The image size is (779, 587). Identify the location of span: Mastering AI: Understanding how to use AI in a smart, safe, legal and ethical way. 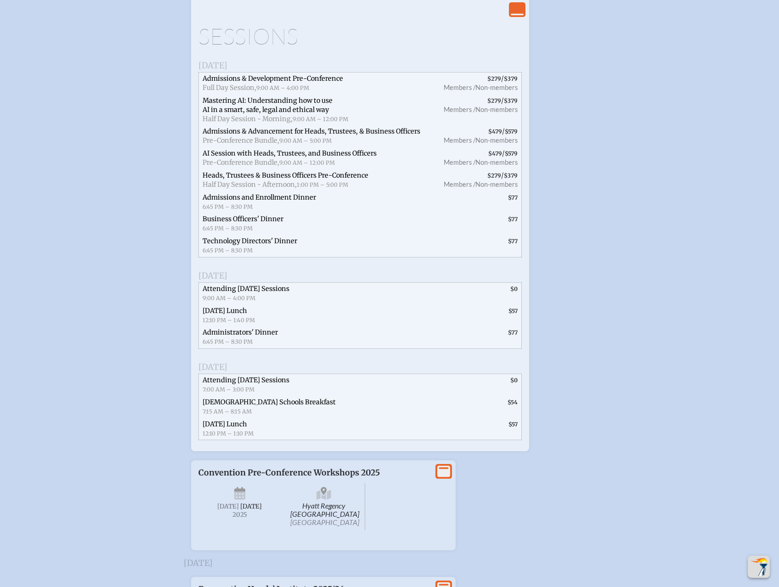
(267, 105).